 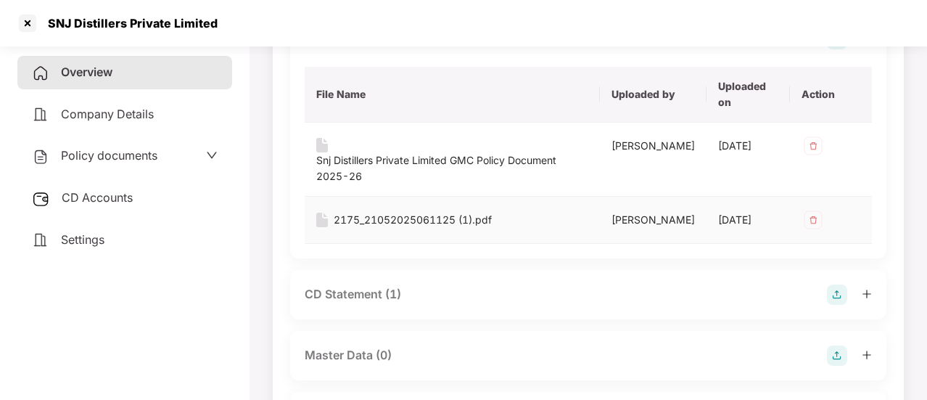 What do you see at coordinates (83, 239) in the screenshot?
I see `span: Settings` at bounding box center [83, 239].